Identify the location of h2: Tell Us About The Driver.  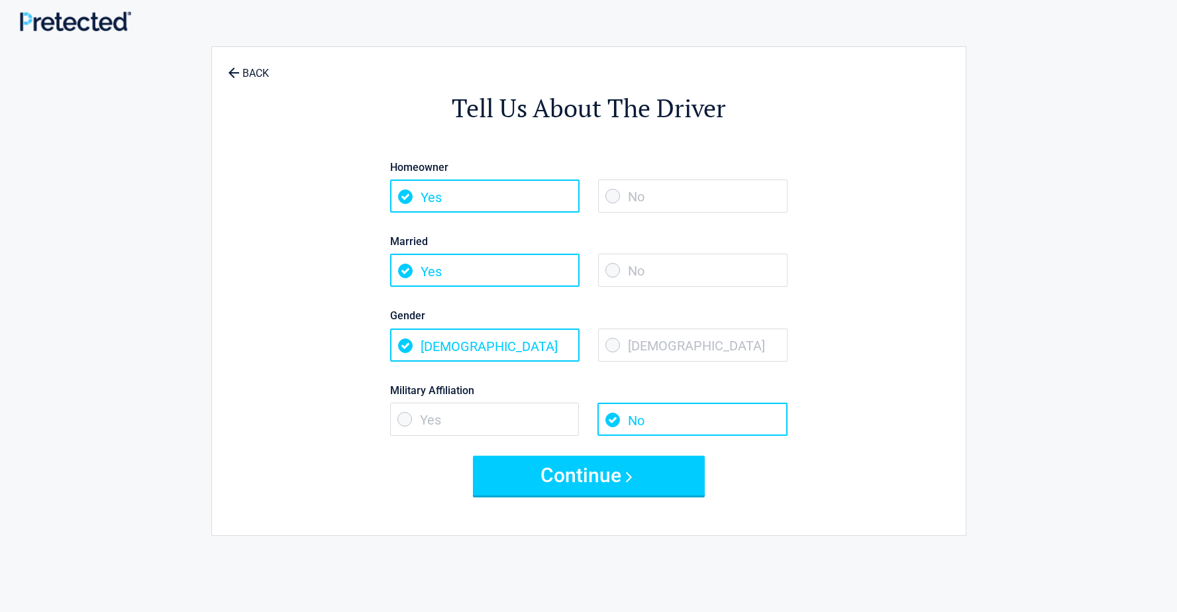
(589, 108).